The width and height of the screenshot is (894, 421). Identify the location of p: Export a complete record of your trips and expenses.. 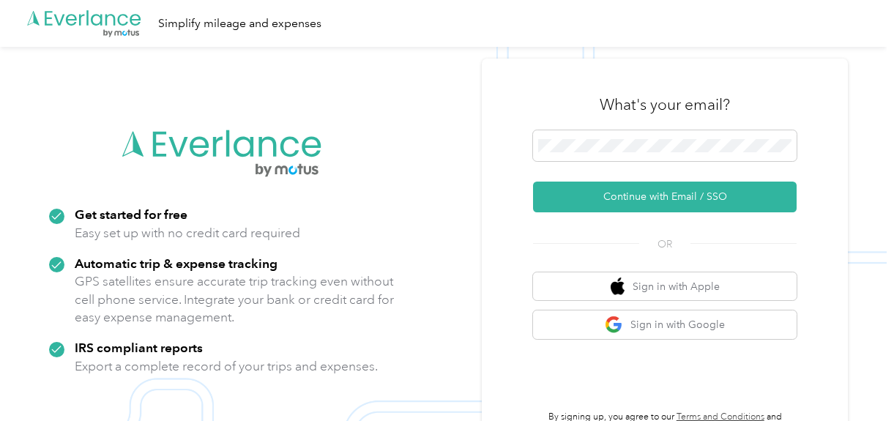
(226, 366).